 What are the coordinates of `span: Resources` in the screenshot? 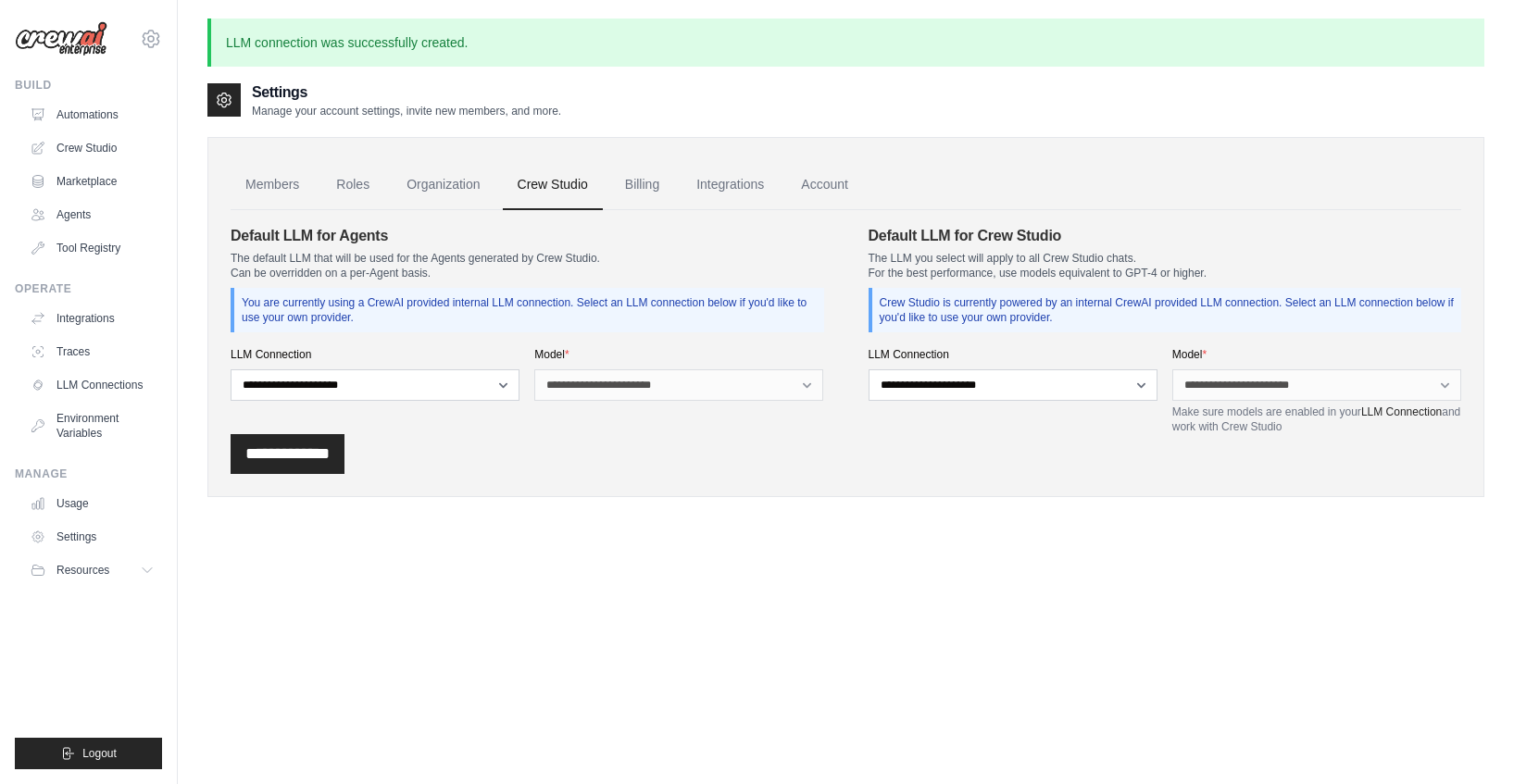 It's located at (83, 570).